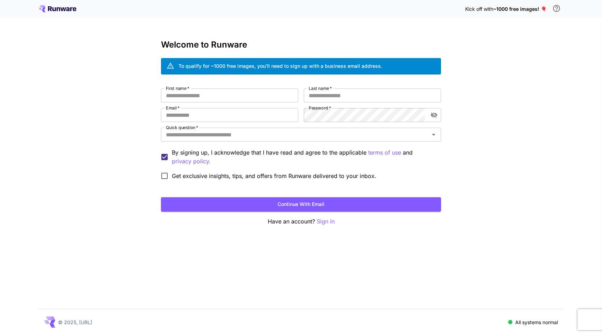  What do you see at coordinates (182, 127) in the screenshot?
I see `label: Quick question` at bounding box center [182, 127].